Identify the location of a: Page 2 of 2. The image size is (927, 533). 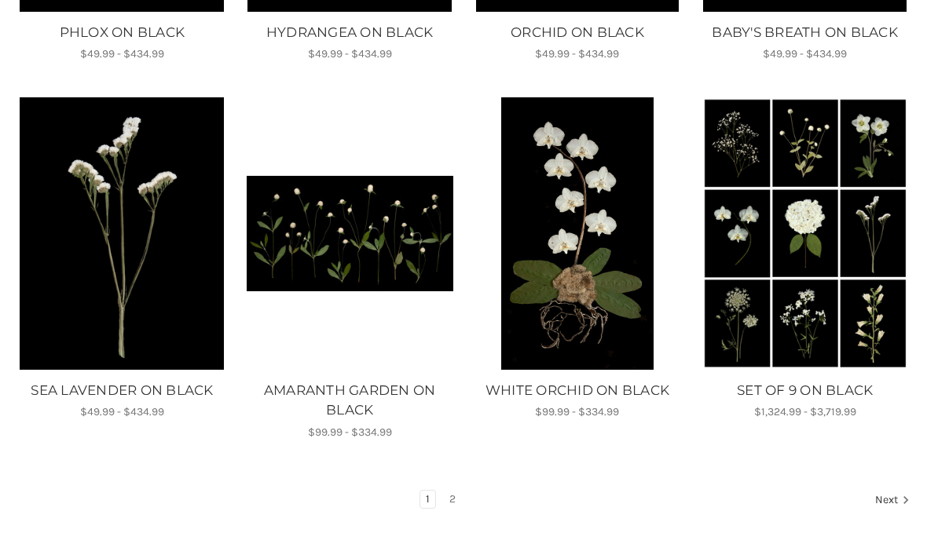
(452, 499).